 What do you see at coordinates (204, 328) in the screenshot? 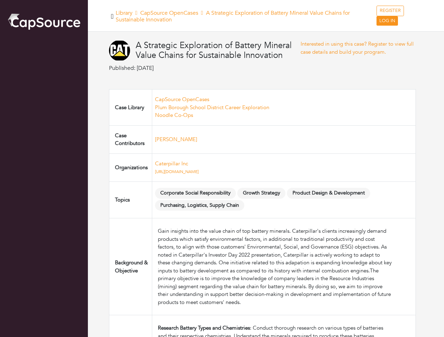
I see `strong: Research Battery Types and Chemistries` at bounding box center [204, 328].